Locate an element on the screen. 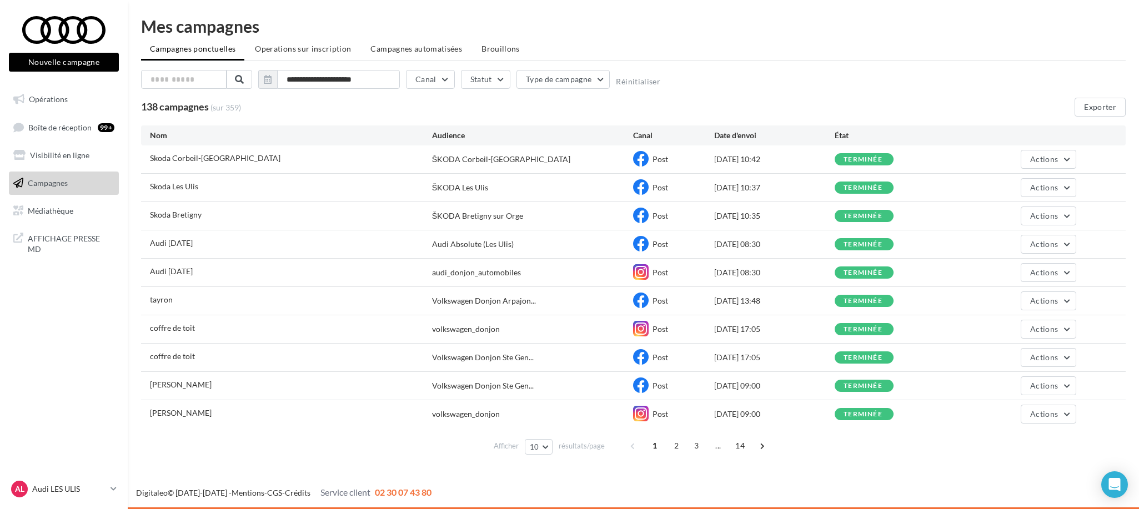 The width and height of the screenshot is (1139, 509). span: tayron is located at coordinates (161, 299).